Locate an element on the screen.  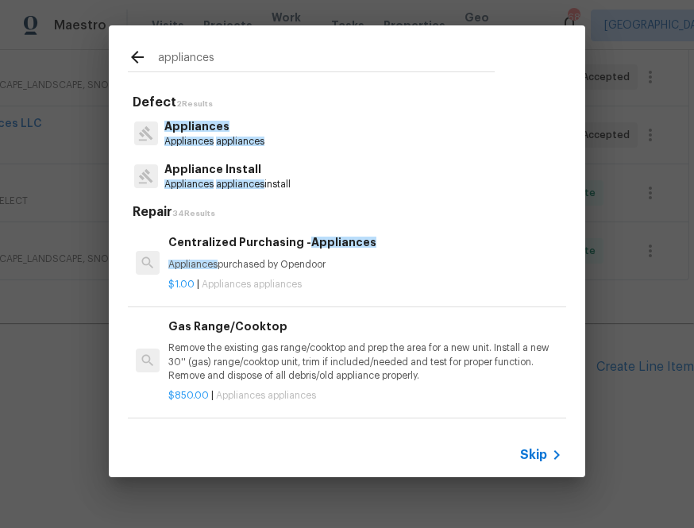
h6: Electric Range/Cooktop is located at coordinates (366, 438).